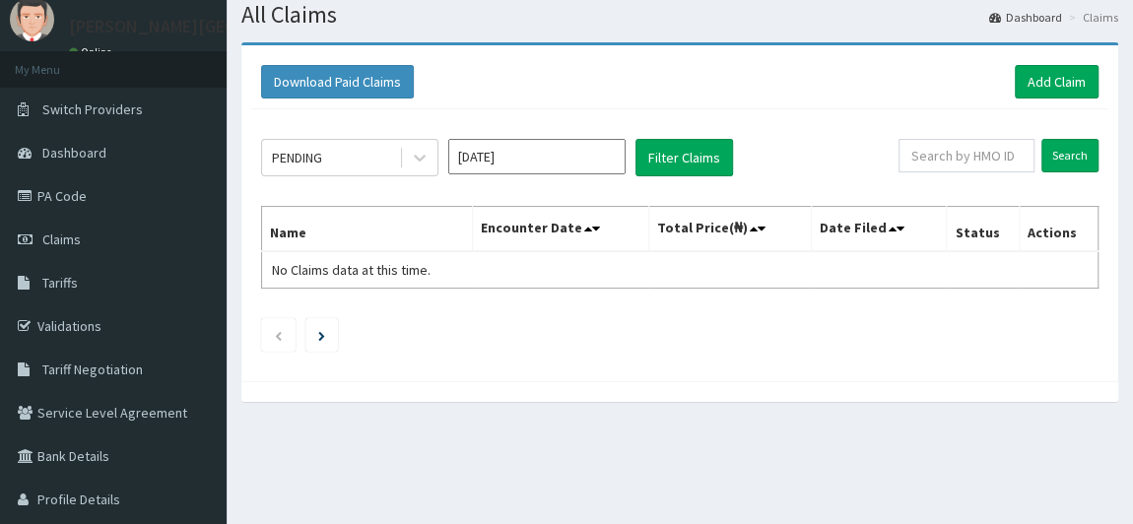  Describe the element at coordinates (93, 52) in the screenshot. I see `a: Online` at that location.